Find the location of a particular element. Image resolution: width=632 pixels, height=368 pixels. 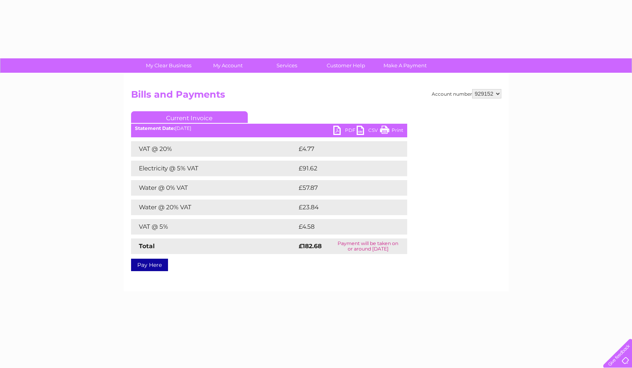

a: Make A Payment is located at coordinates (405, 65).